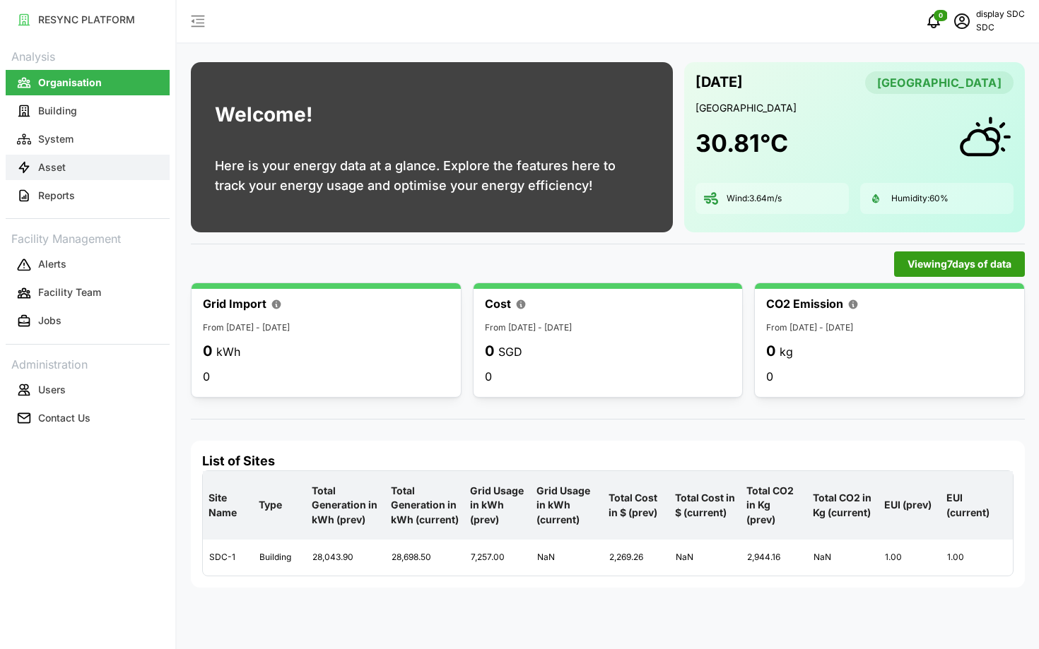 This screenshot has height=649, width=1039. I want to click on button: Asset, so click(88, 167).